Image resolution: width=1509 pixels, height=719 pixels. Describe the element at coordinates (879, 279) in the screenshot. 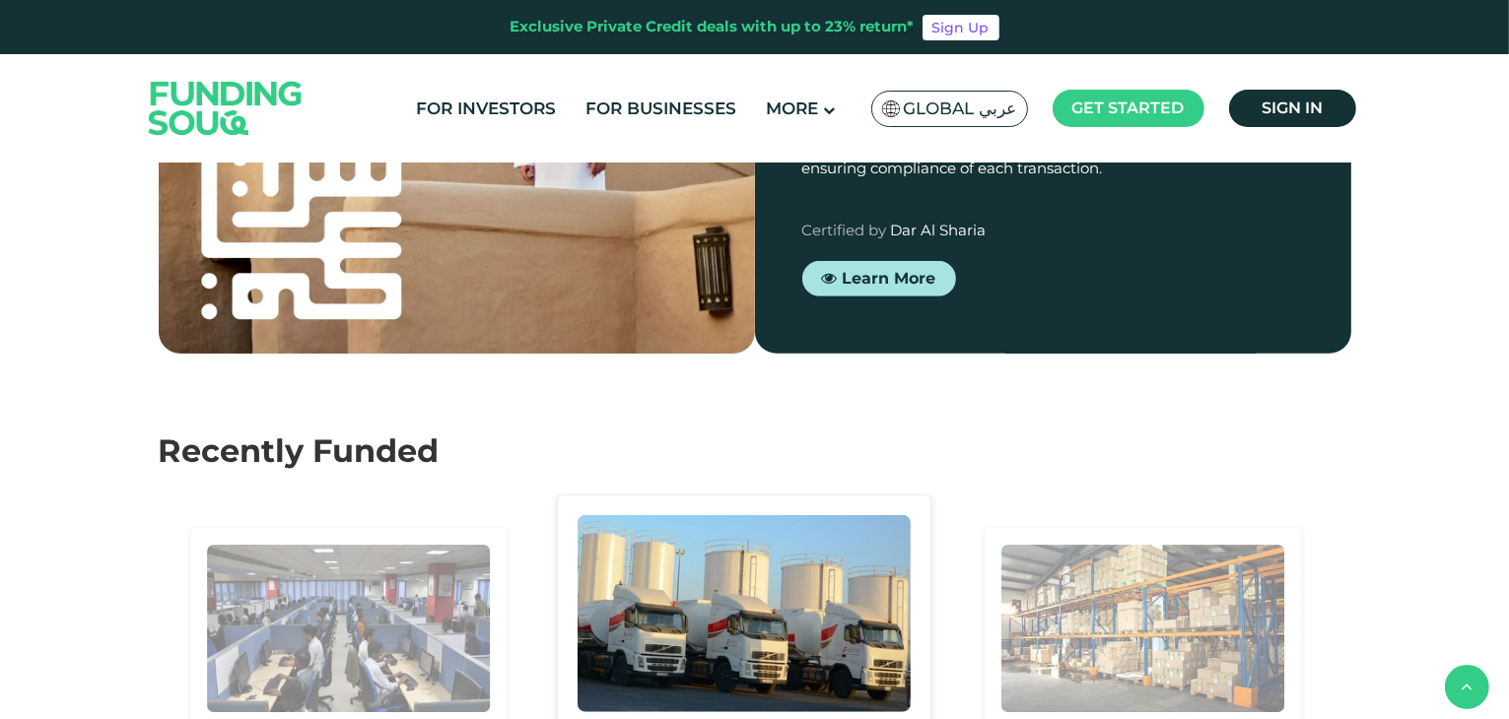

I see `a: Learn More` at that location.